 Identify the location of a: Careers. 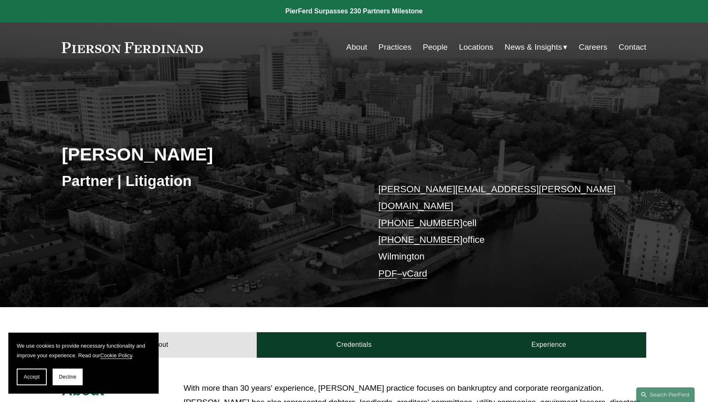
(593, 47).